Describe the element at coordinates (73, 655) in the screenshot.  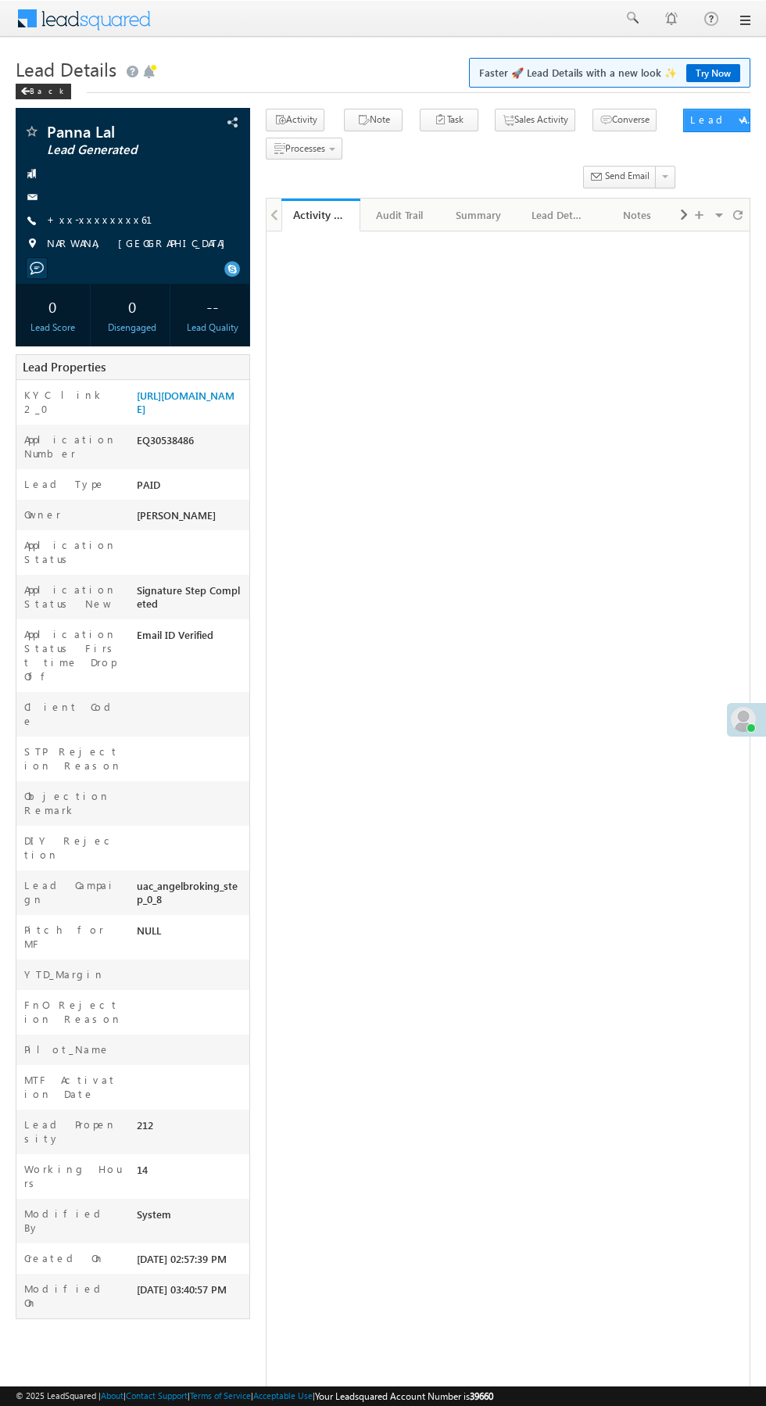
I see `label: Application Status First time Drop Off` at that location.